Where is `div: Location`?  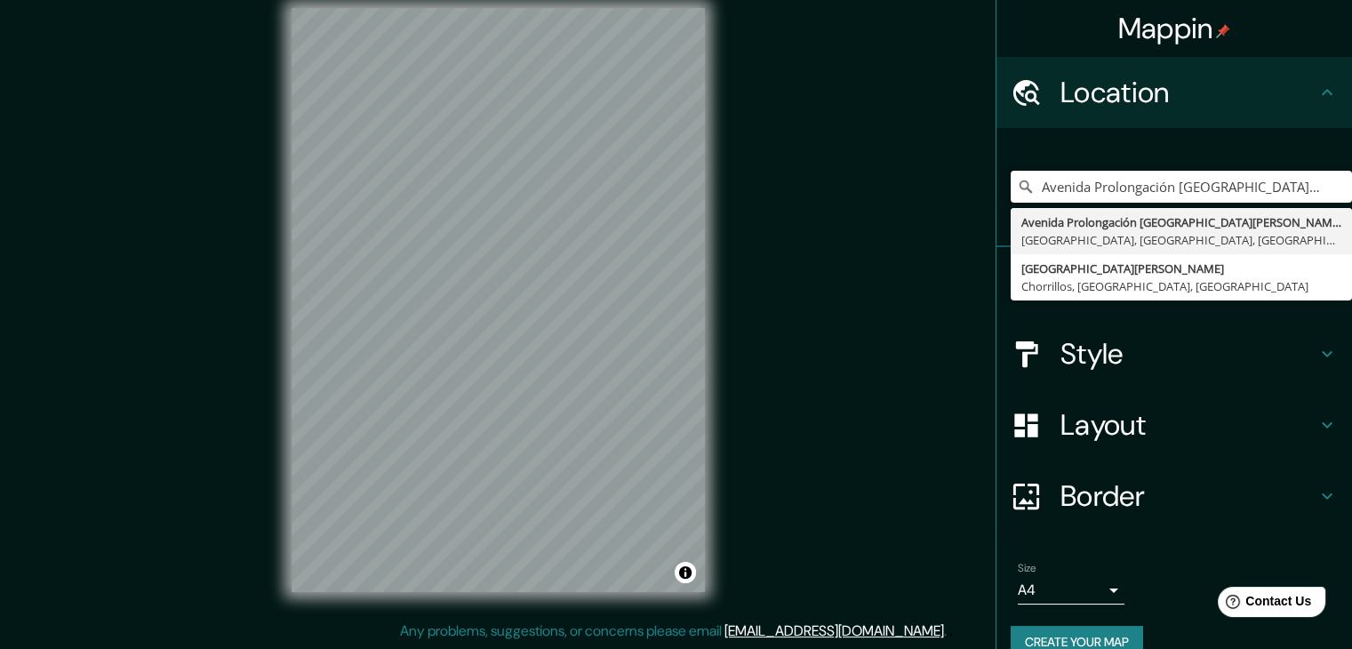 div: Location is located at coordinates (1174, 92).